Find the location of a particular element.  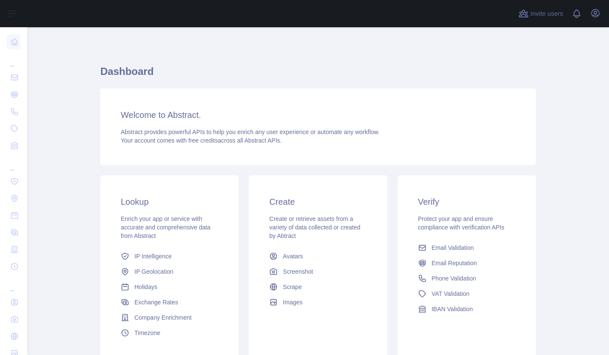

span: IP Intelligence is located at coordinates (153, 256).